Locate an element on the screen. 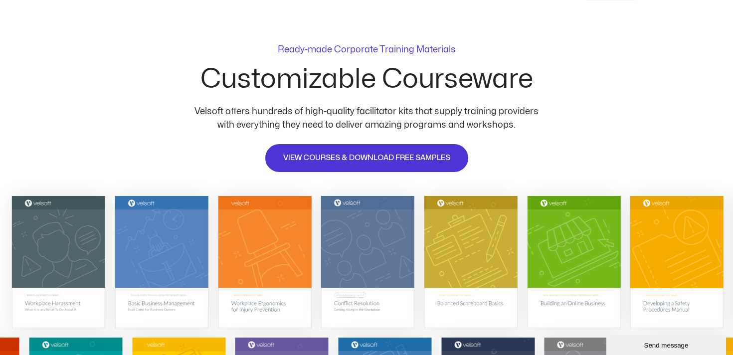 This screenshot has width=733, height=355. h2: Customizable Courseware is located at coordinates (367, 79).